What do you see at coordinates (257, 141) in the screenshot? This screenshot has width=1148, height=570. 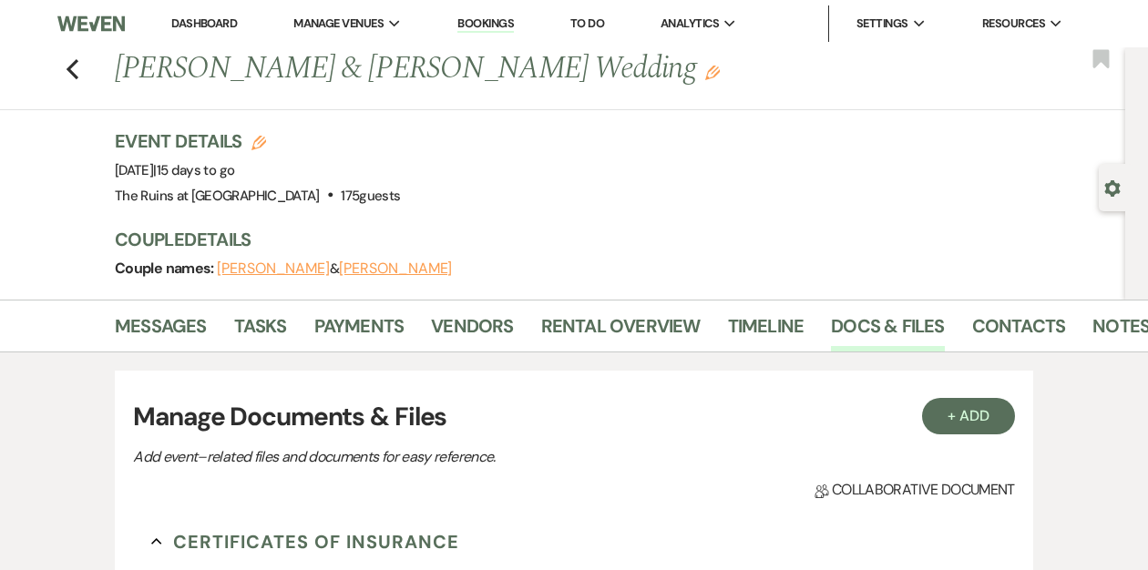 I see `h3: Event Details` at bounding box center [257, 141].